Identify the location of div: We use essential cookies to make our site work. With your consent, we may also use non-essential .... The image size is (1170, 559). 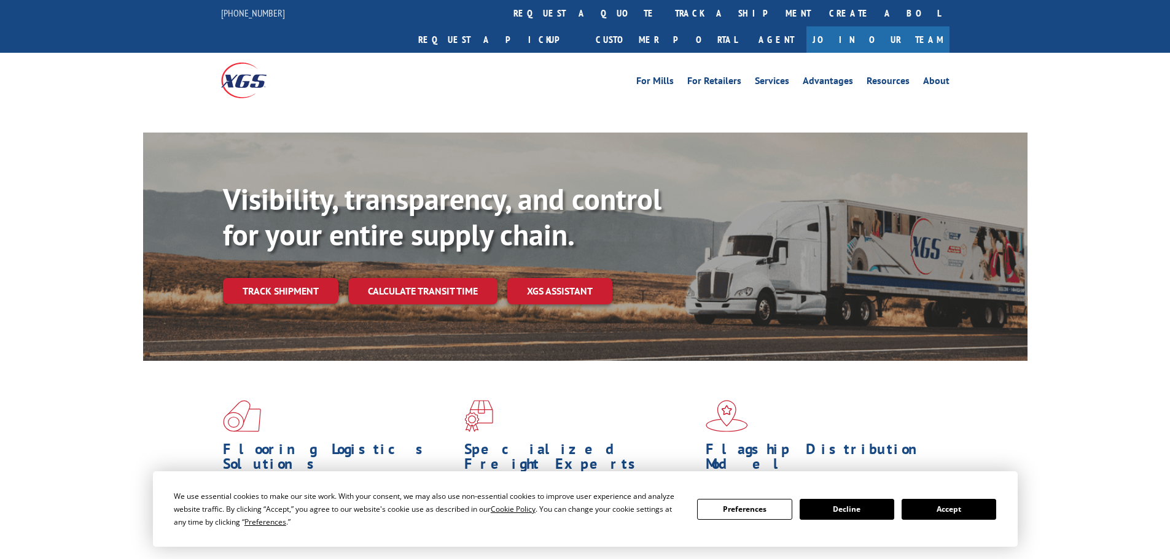
(428, 509).